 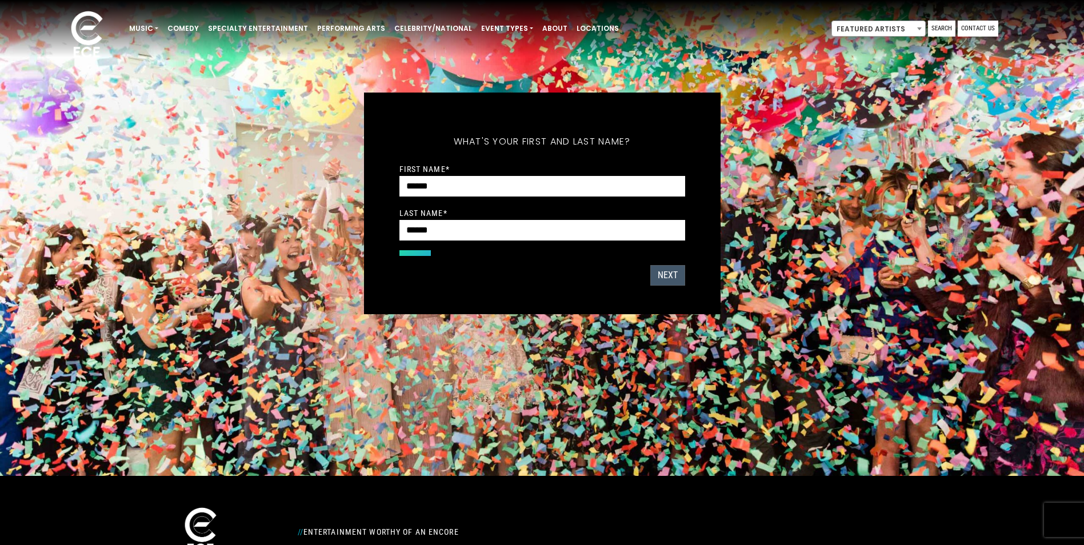 What do you see at coordinates (183, 29) in the screenshot?
I see `a: Comedy` at bounding box center [183, 29].